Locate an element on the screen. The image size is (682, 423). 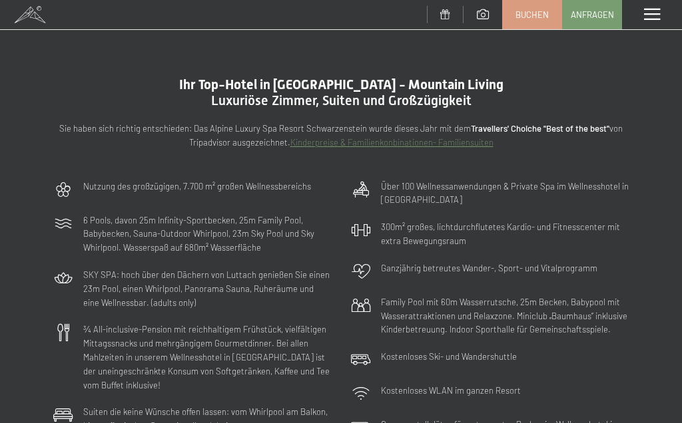
p: Kostenloses Ski- und Wandershuttle is located at coordinates (449, 357).